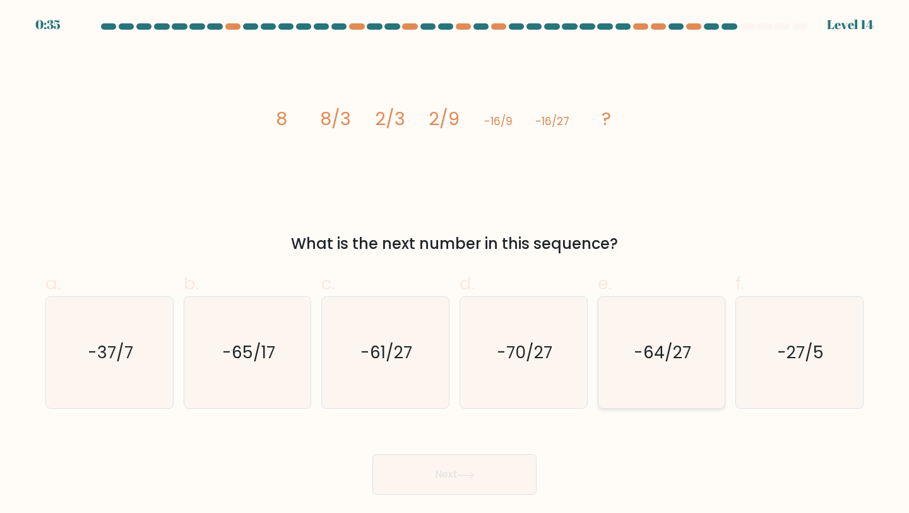 This screenshot has width=909, height=513. I want to click on tspan: -16/27, so click(552, 121).